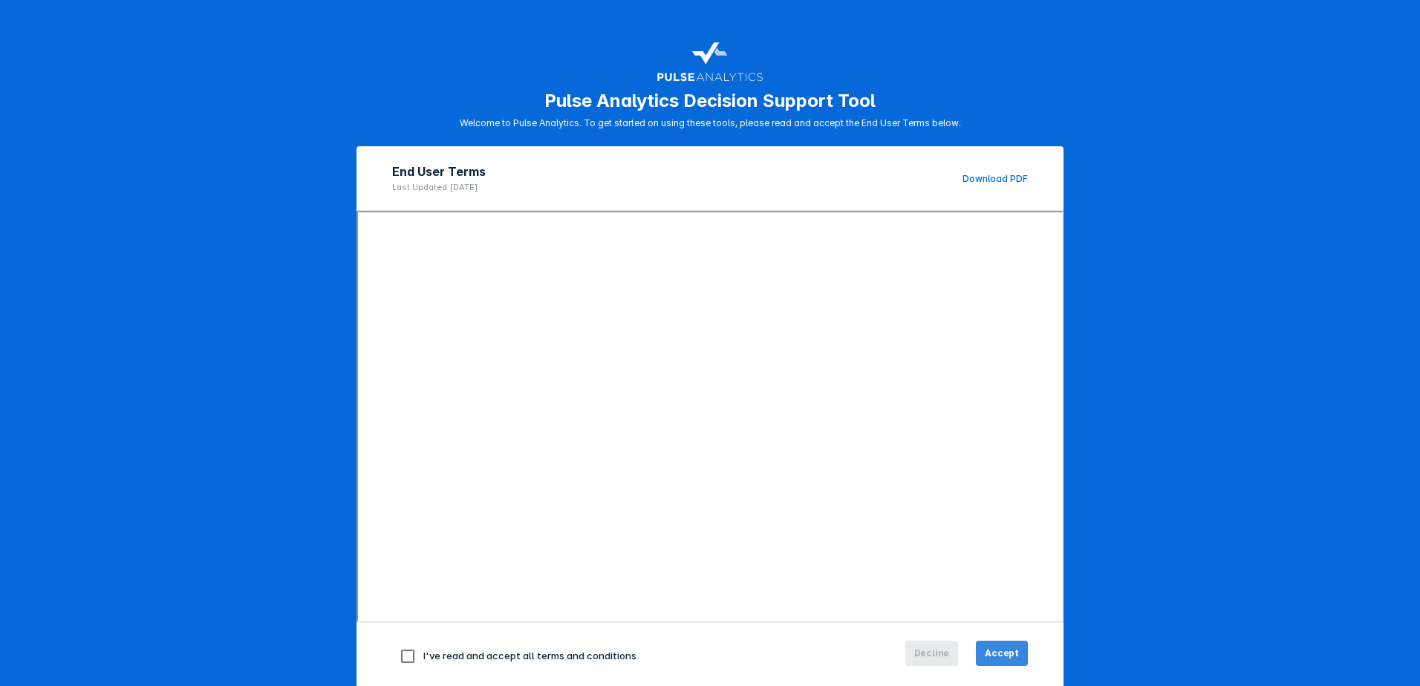  Describe the element at coordinates (710, 59) in the screenshot. I see `img: pulse-logo-user-terms.svg` at that location.